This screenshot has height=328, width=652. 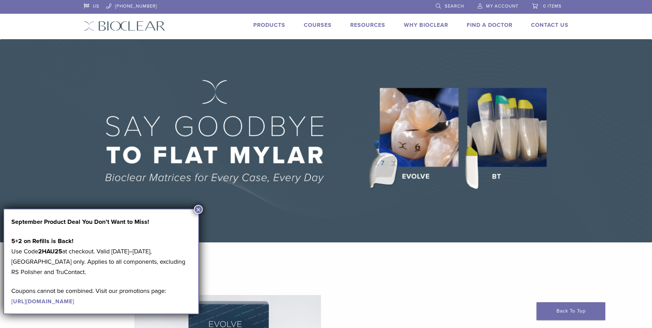 I want to click on strong: September Product Deal You Don’t Want to Miss!, so click(x=80, y=222).